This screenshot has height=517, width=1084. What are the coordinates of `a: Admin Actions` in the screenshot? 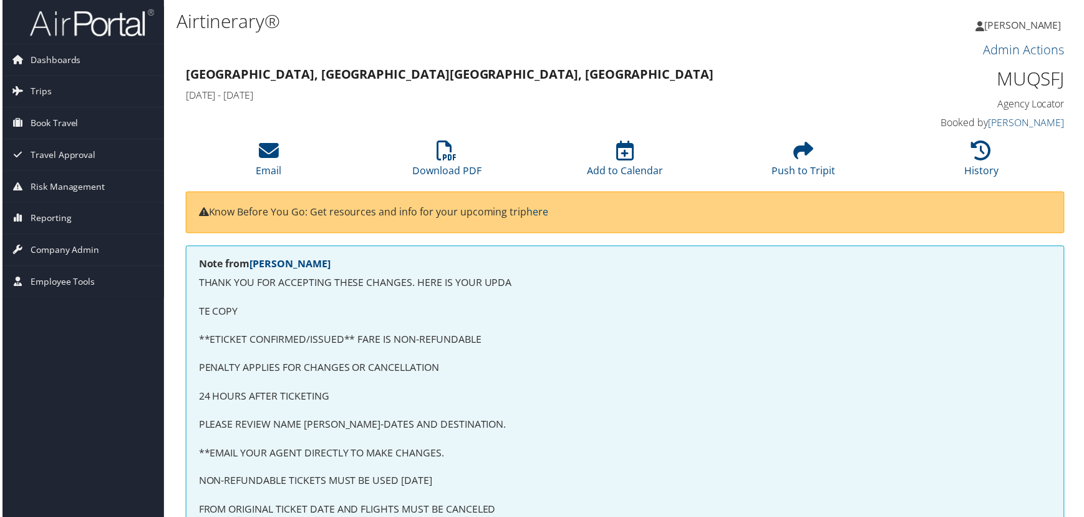 It's located at (1026, 49).